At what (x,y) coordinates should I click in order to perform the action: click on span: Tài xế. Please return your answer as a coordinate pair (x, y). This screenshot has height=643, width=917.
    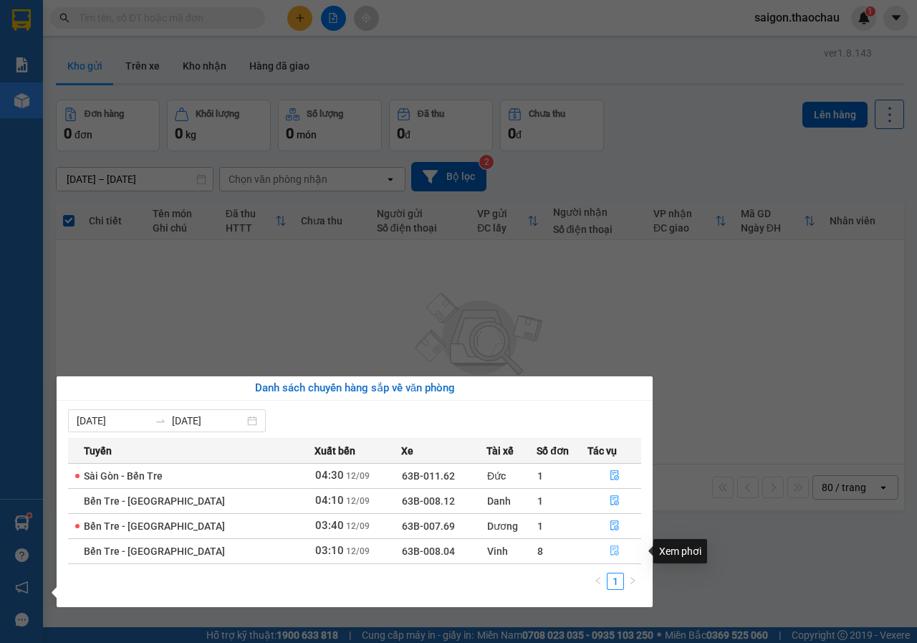
    Looking at the image, I should click on (500, 451).